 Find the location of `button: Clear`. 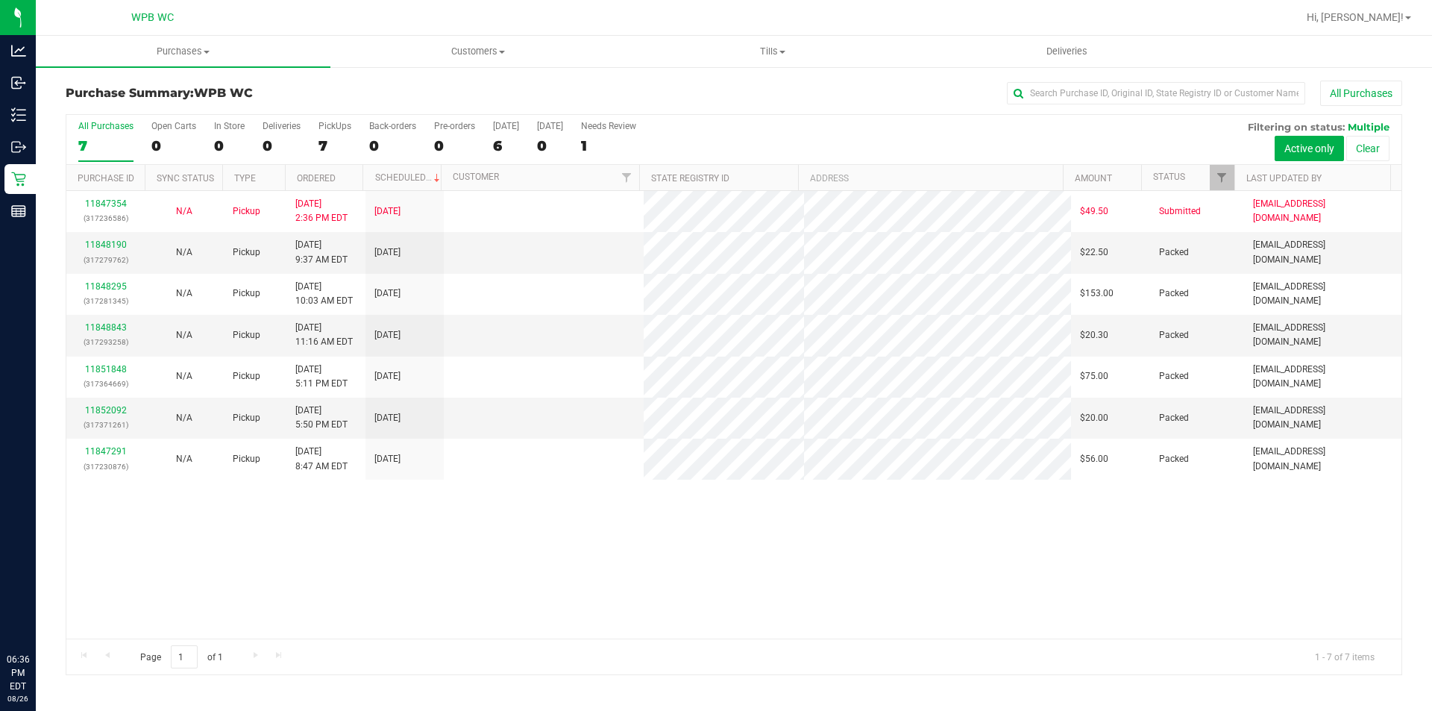

button: Clear is located at coordinates (1368, 148).